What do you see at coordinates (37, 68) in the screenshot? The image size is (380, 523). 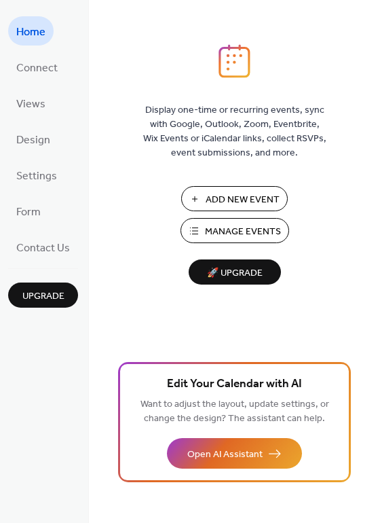 I see `span: Connect` at bounding box center [37, 68].